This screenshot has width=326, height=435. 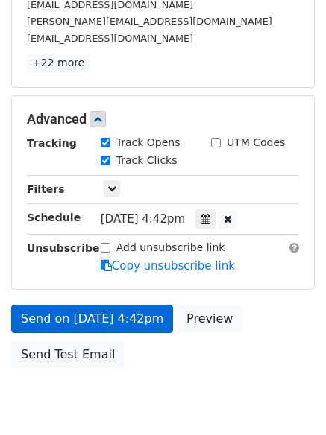 What do you see at coordinates (171, 247) in the screenshot?
I see `label: Add unsubscribe link` at bounding box center [171, 247].